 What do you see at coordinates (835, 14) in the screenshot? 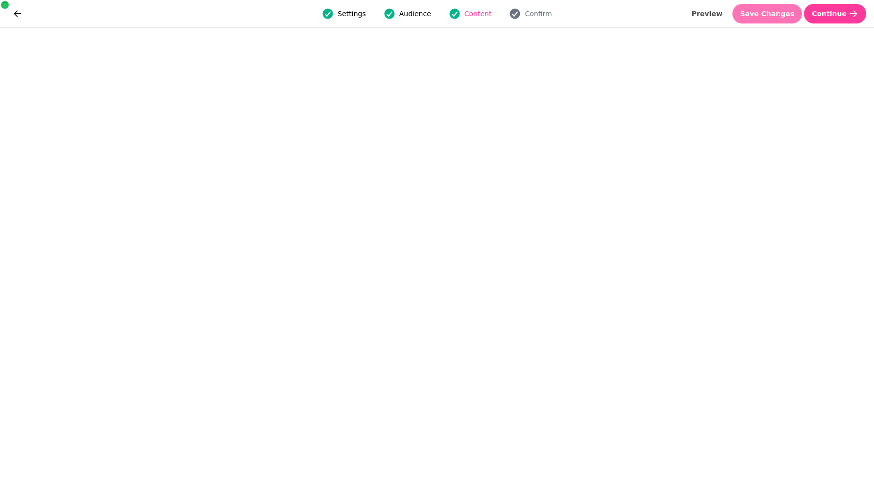
I see `button: Continue` at bounding box center [835, 14].